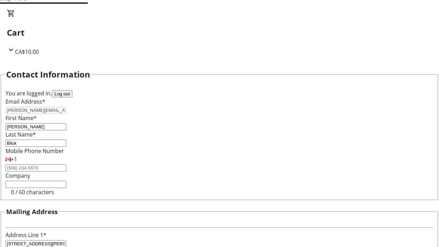  I want to click on label: Mobile Phone Number, so click(35, 151).